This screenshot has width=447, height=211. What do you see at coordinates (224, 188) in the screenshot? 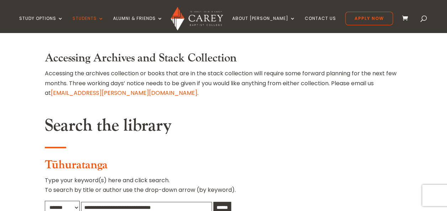
I see `p: Type your keyword(s) here and click search. To search by title or author use the drop-down arrow ...` at bounding box center [224, 188].